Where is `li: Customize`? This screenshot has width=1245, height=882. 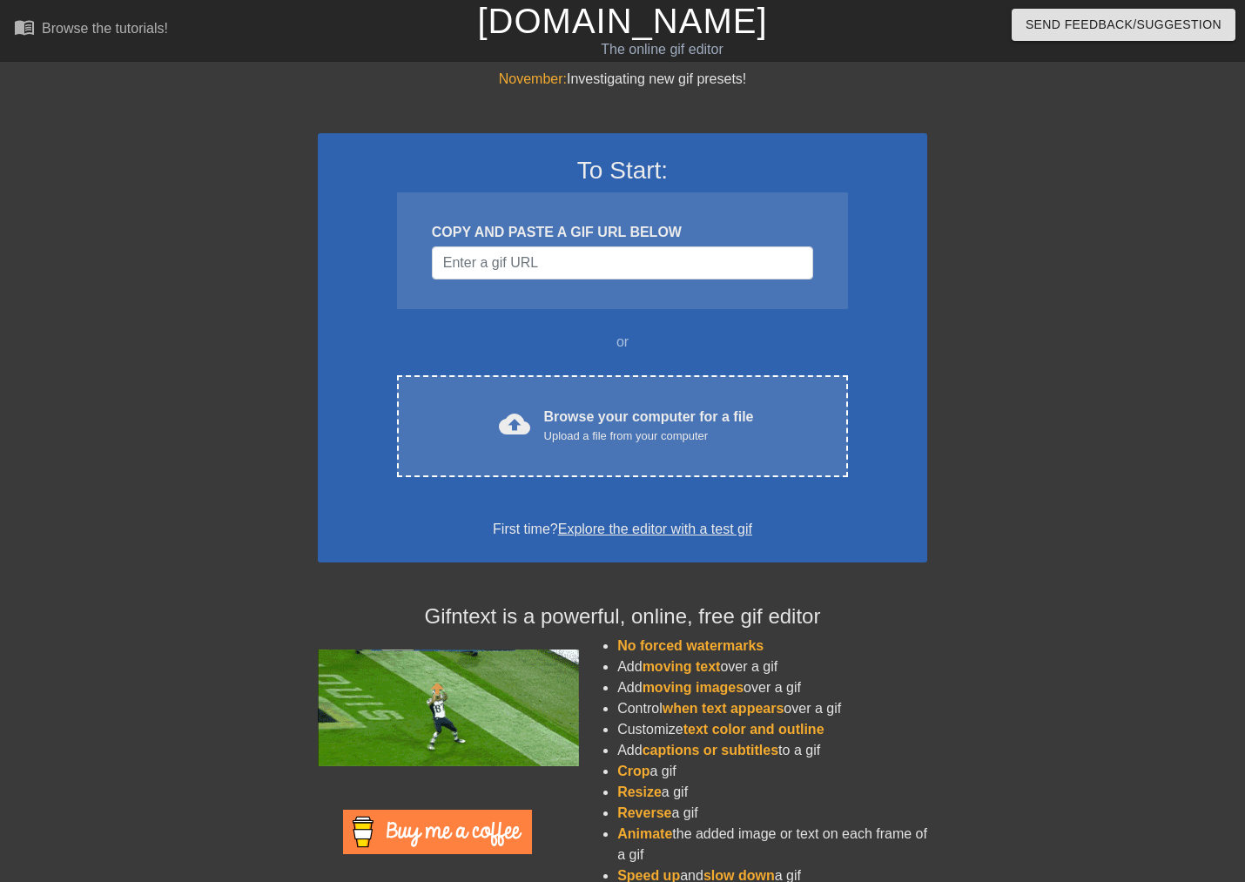 li: Customize is located at coordinates (772, 730).